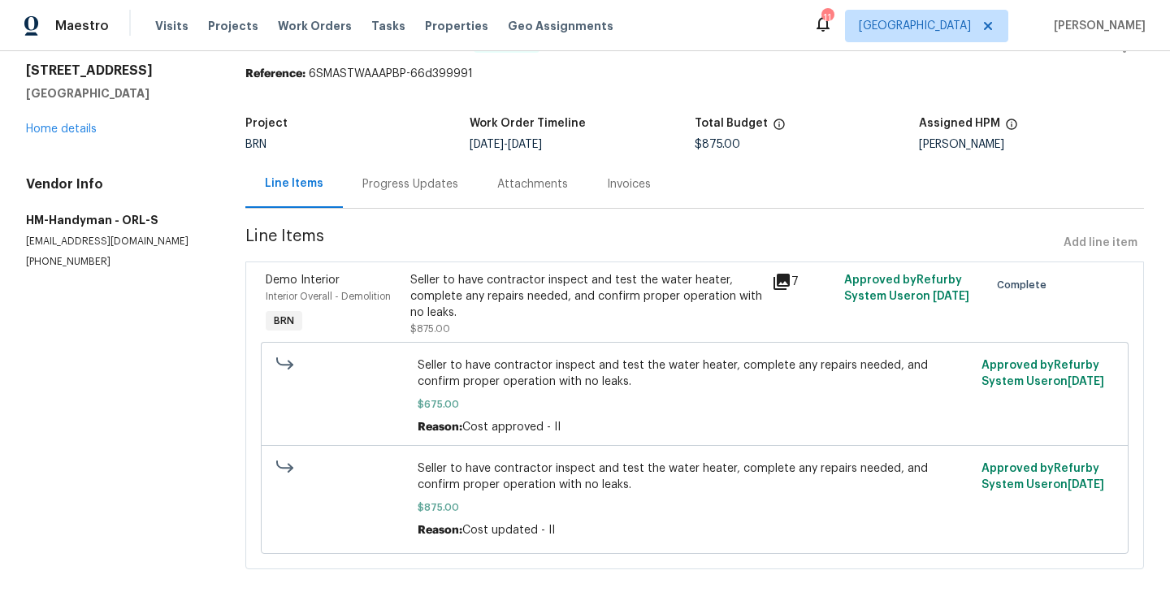  What do you see at coordinates (527, 123) in the screenshot?
I see `h5: Work Order Timeline` at bounding box center [527, 123].